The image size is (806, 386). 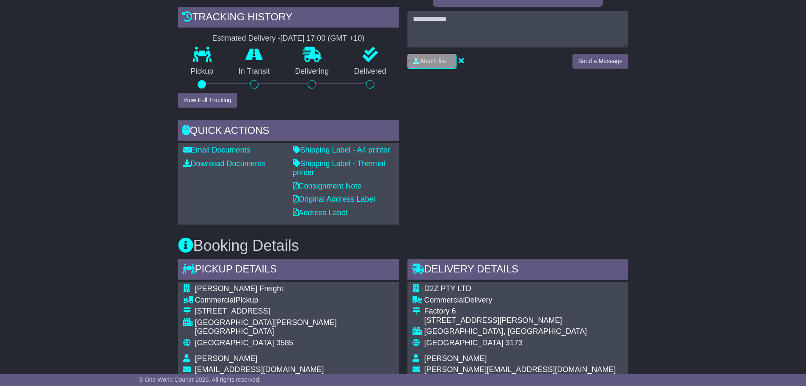 I want to click on div: Estimated Delivery -, so click(x=289, y=39).